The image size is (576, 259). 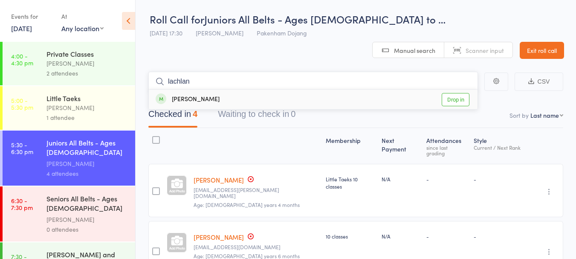 What do you see at coordinates (87, 117) in the screenshot?
I see `div: 1 attendee` at bounding box center [87, 117].